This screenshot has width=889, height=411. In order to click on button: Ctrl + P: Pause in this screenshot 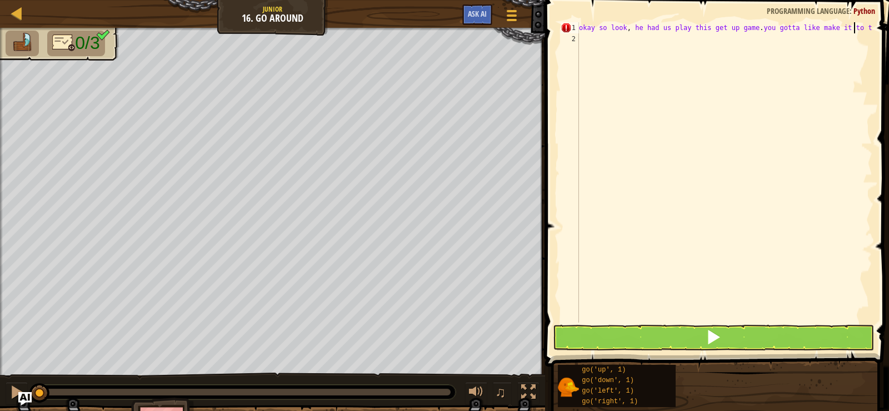, I will do `click(17, 393)`.